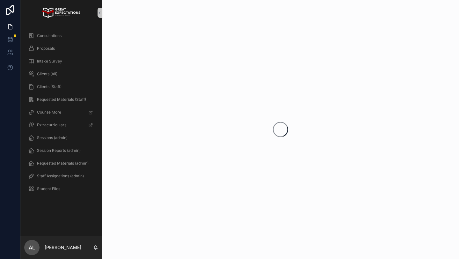 The image size is (459, 259). I want to click on span: Consultations, so click(49, 36).